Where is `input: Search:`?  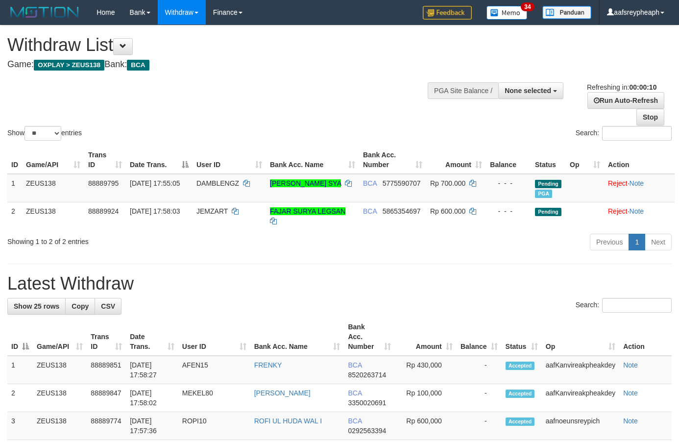
input: Search: is located at coordinates (637, 305).